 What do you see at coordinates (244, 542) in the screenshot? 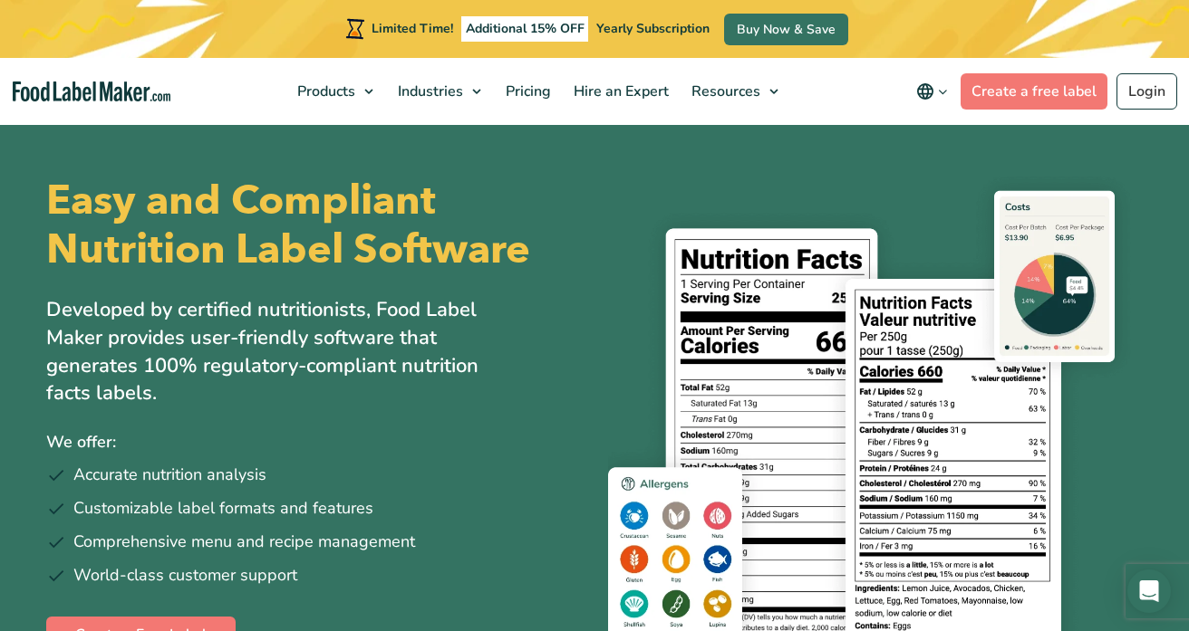
I see `span: Comprehensive menu and recipe management` at bounding box center [244, 542].